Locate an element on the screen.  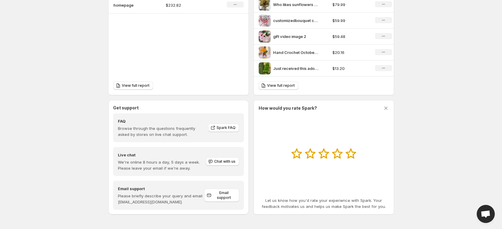
img: customizedbouquet crochetflowers qixi giftideas custommade is located at coordinates (265, 20).